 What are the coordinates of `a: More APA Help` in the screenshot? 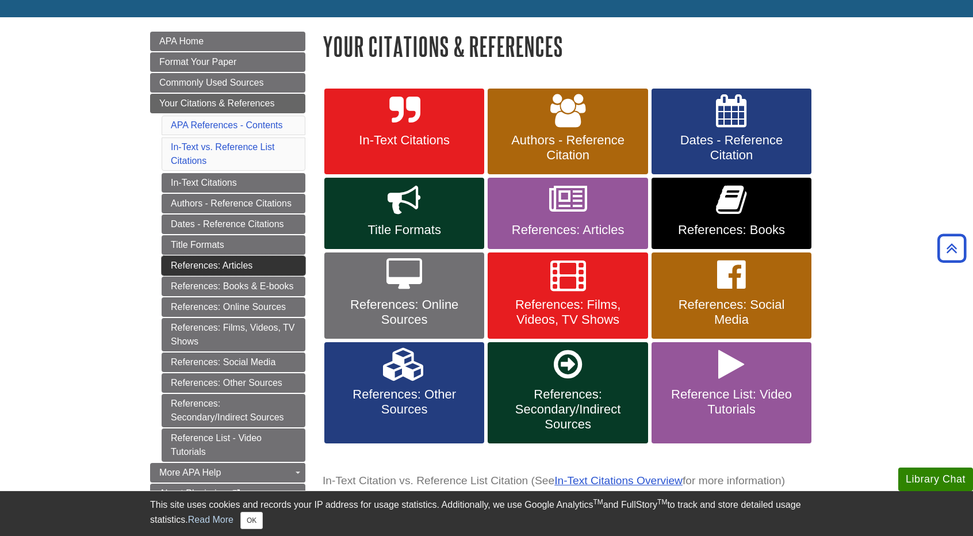 It's located at (228, 473).